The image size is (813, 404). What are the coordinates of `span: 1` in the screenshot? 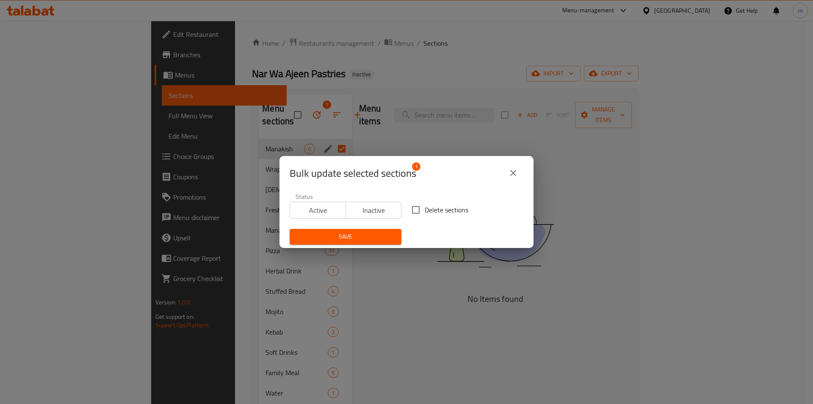 It's located at (416, 166).